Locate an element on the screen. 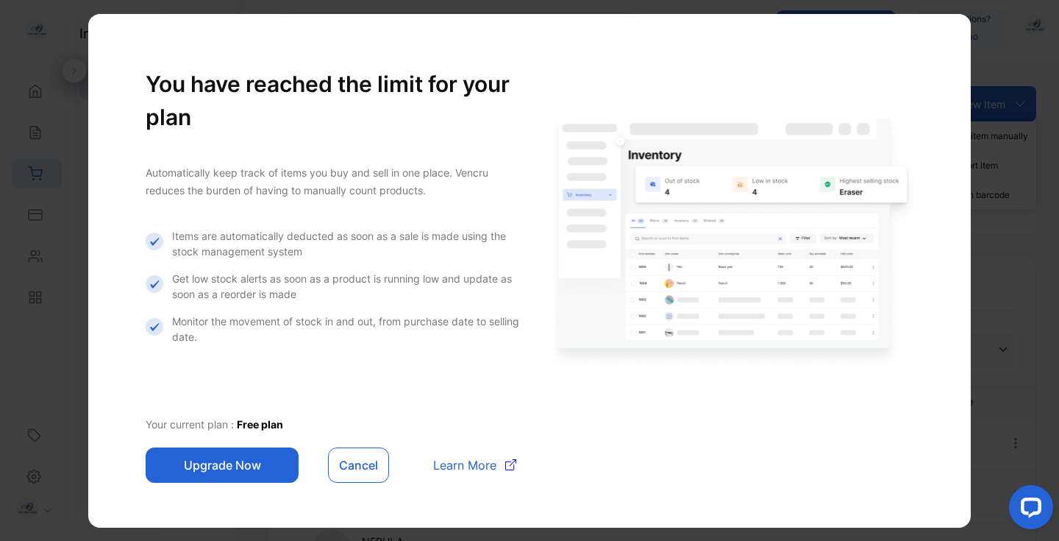  button: Open LiveChat chat widget is located at coordinates (34, 28).